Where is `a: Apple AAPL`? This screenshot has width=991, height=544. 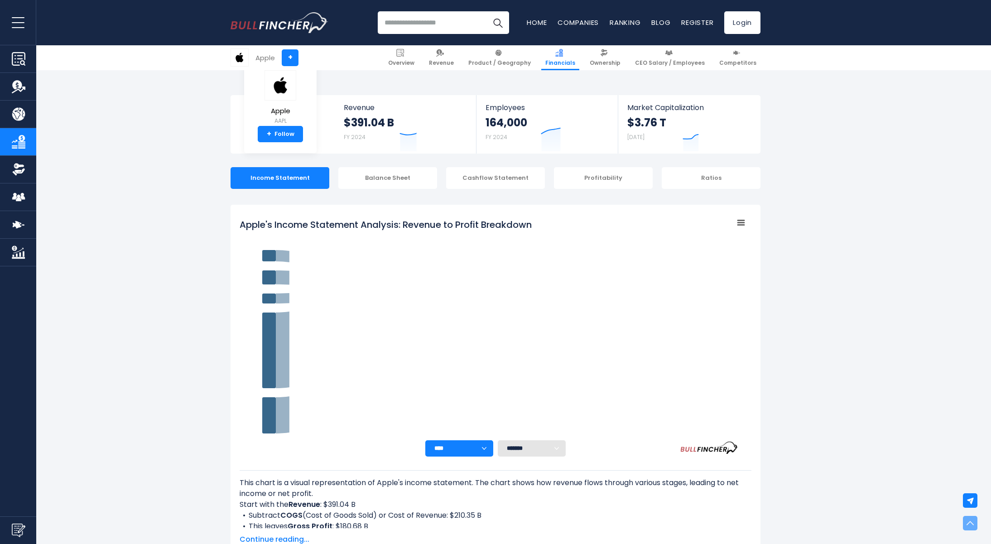 a: Apple AAPL is located at coordinates (280, 98).